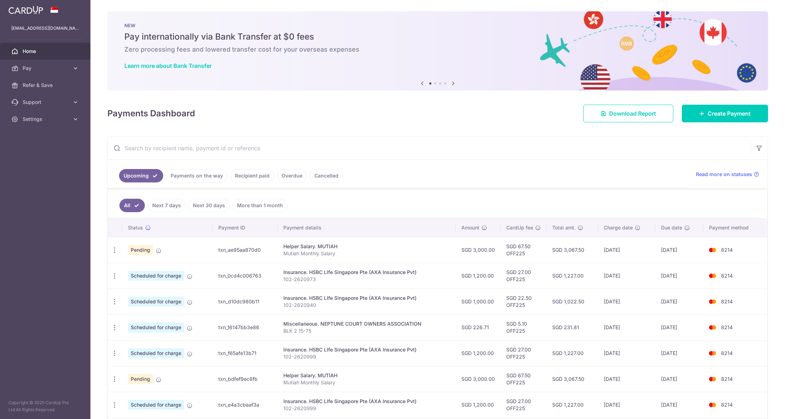  I want to click on td: txn_f65afe13b71, so click(245, 353).